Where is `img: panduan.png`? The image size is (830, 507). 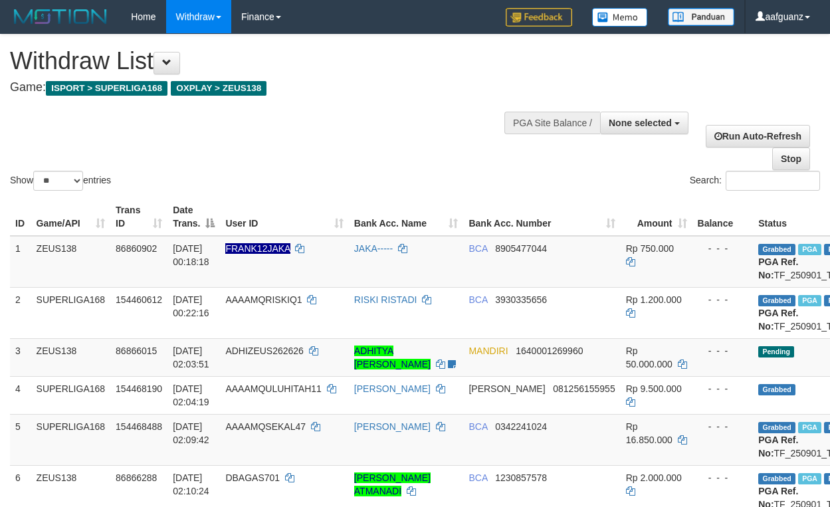 img: panduan.png is located at coordinates (701, 17).